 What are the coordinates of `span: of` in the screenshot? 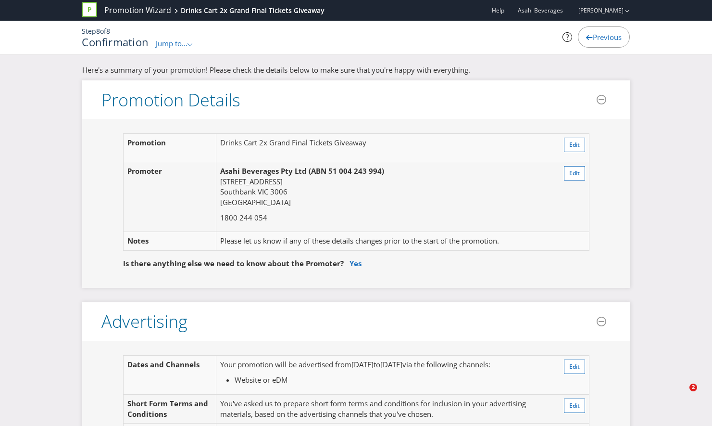 It's located at (103, 31).